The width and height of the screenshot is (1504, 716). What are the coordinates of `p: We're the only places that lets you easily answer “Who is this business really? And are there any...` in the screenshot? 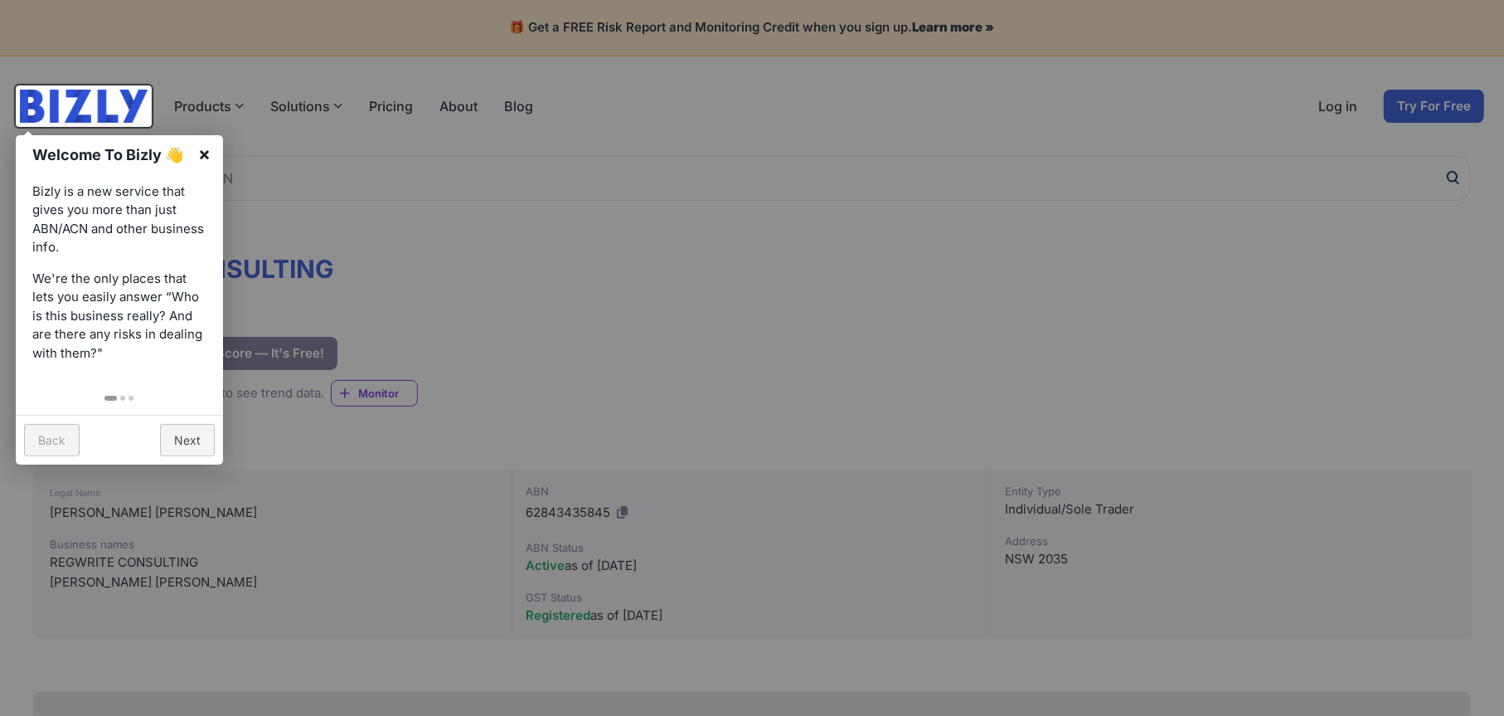 It's located at (119, 316).